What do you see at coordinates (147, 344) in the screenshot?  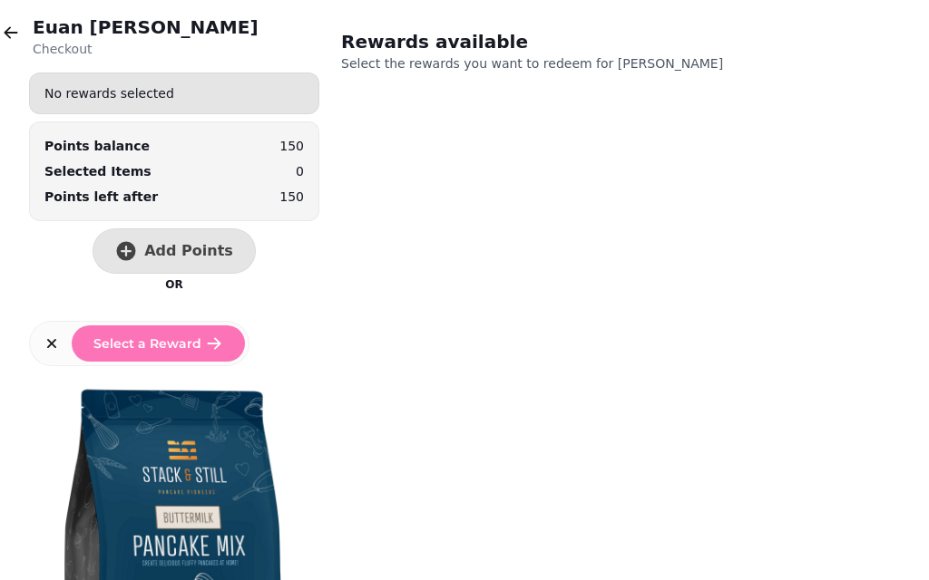 I see `span: Select a Reward` at bounding box center [147, 344].